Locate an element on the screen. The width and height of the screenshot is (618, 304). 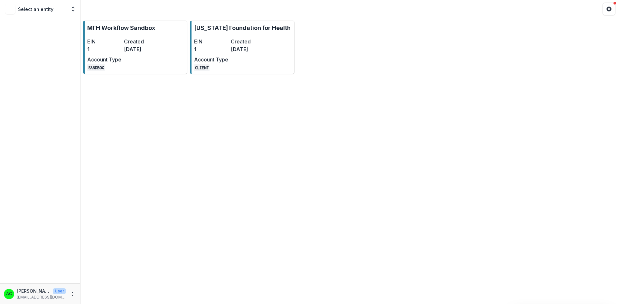
button: More is located at coordinates (72, 294).